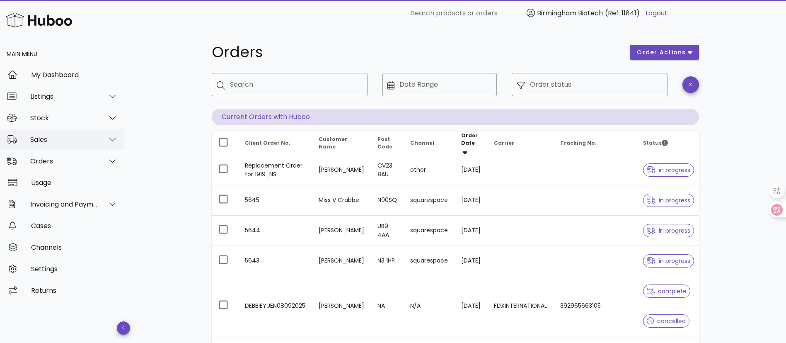  What do you see at coordinates (74, 247) in the screenshot?
I see `div: Channels` at bounding box center [74, 247].